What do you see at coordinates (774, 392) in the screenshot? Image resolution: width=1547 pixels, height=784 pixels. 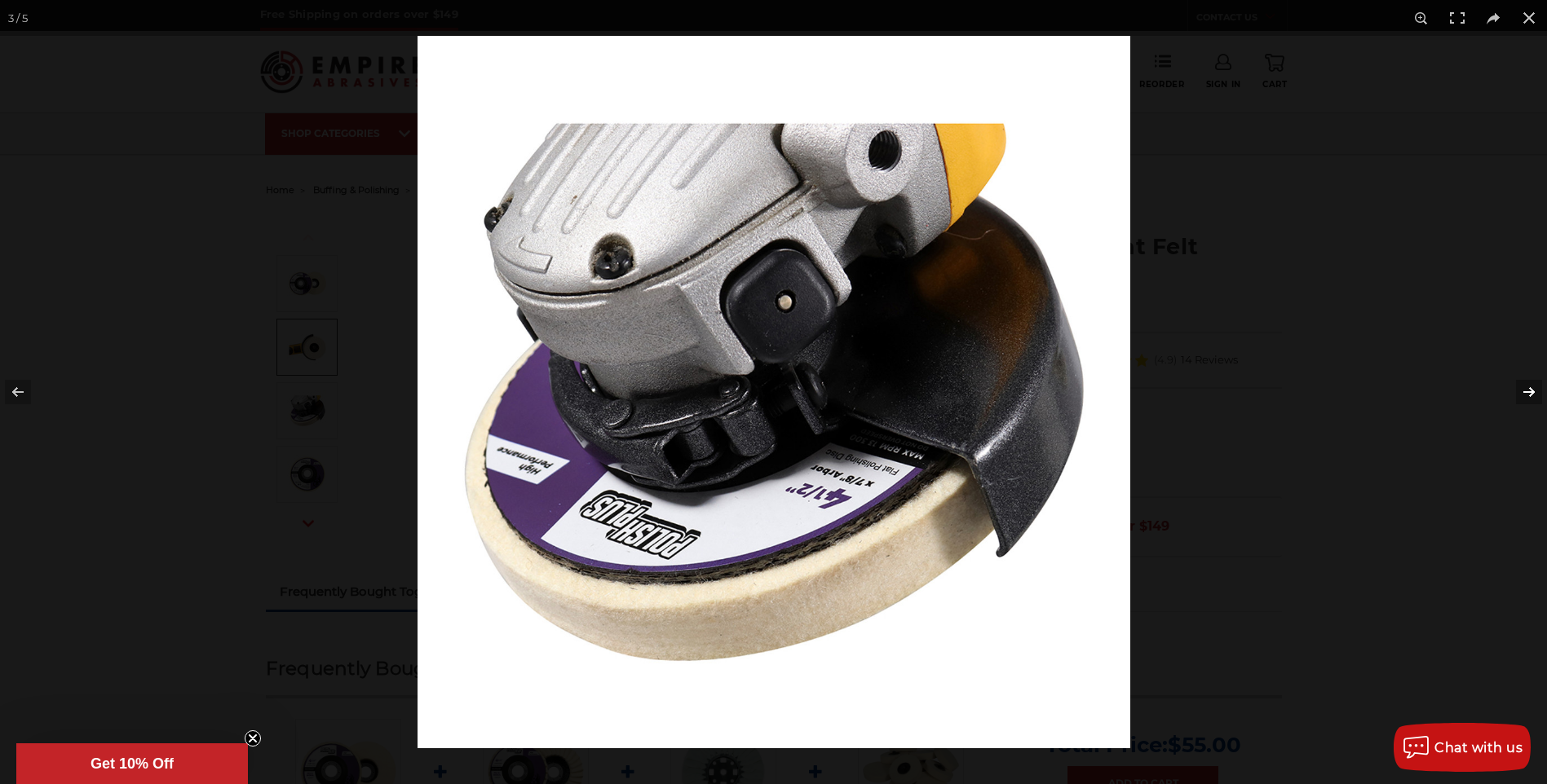 I see `img: Polish_Plus_Disc_Grinder__05125.1572891370.jpg` at bounding box center [774, 392].